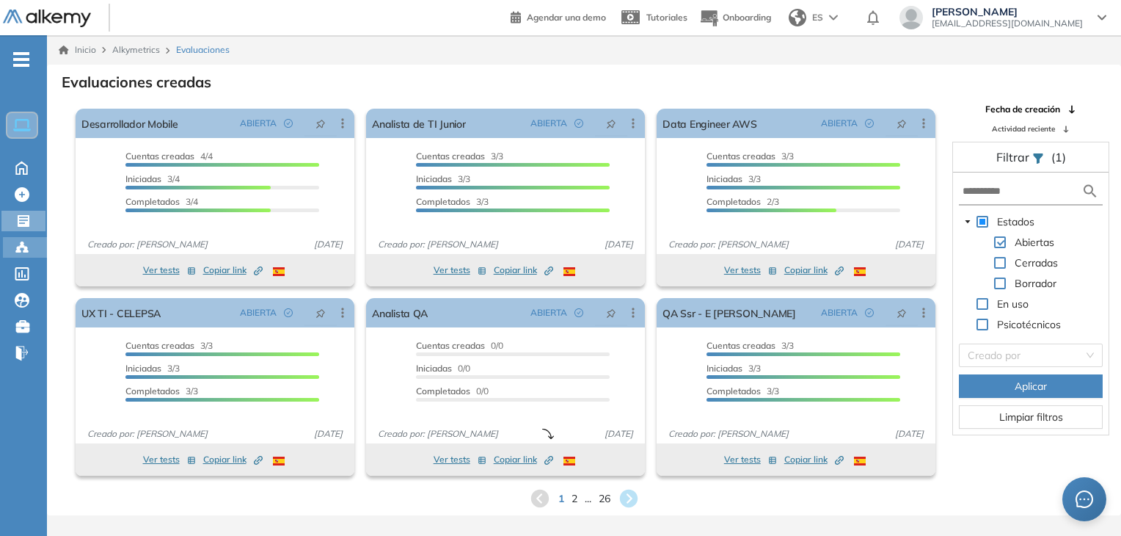  I want to click on span: caret-down, so click(968, 222).